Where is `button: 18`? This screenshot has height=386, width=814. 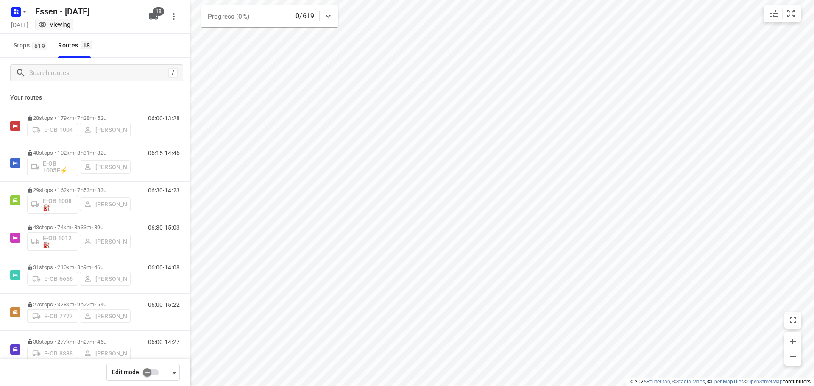 button: 18 is located at coordinates (153, 17).